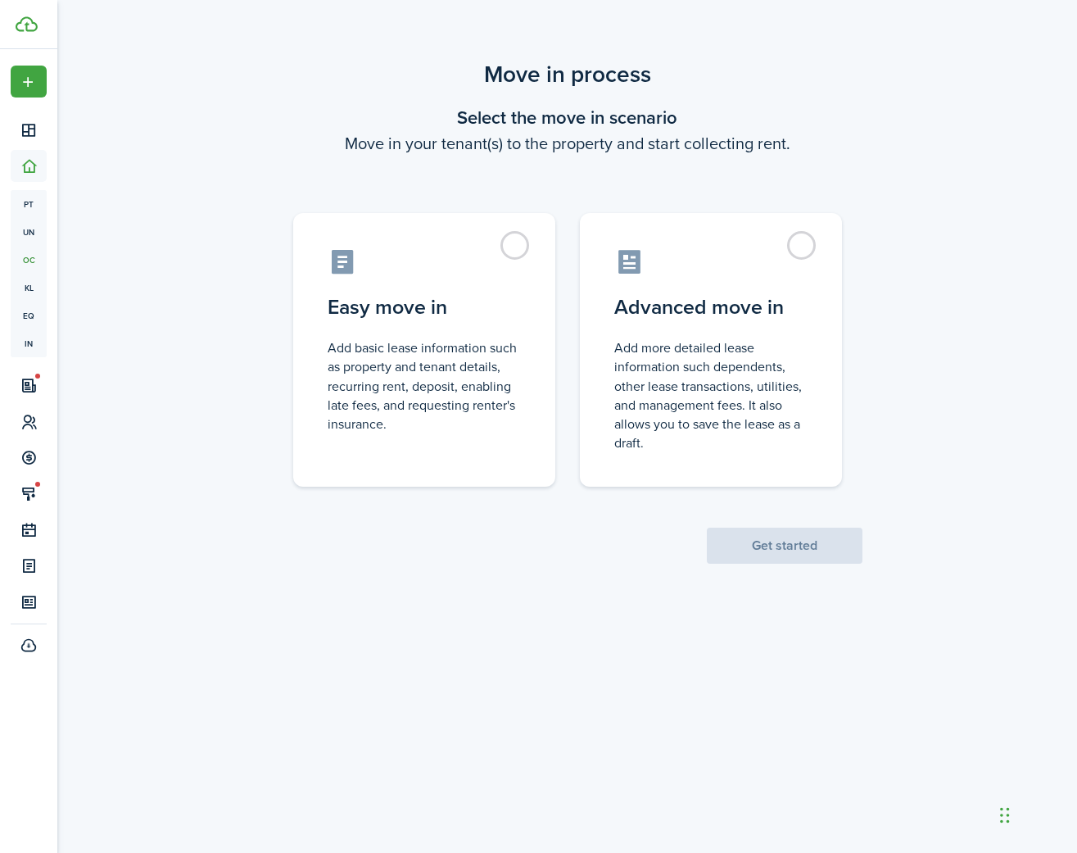 The width and height of the screenshot is (1077, 853). What do you see at coordinates (29, 343) in the screenshot?
I see `a: in` at bounding box center [29, 343].